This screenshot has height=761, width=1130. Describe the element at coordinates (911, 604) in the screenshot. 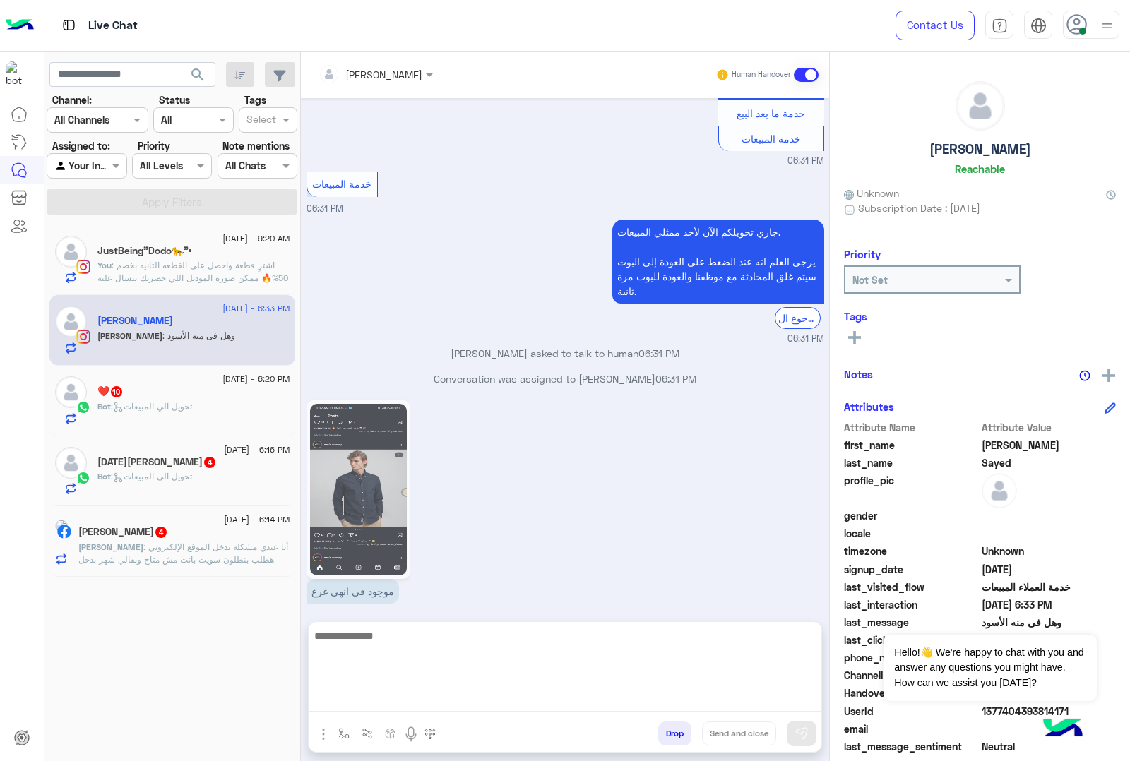

I see `span: last_interaction` at that location.